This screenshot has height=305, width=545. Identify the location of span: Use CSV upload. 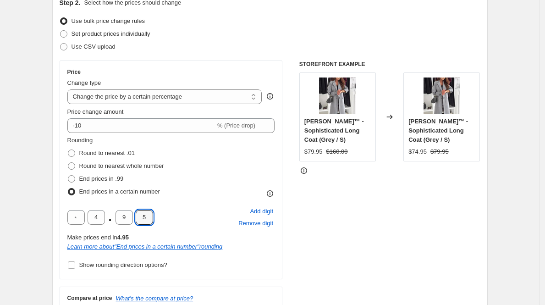
(94, 46).